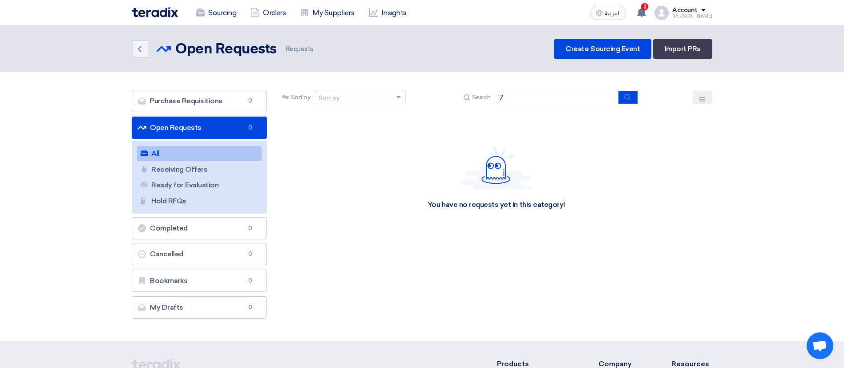 This screenshot has width=844, height=368. I want to click on a: Ready for Evaluation, so click(199, 185).